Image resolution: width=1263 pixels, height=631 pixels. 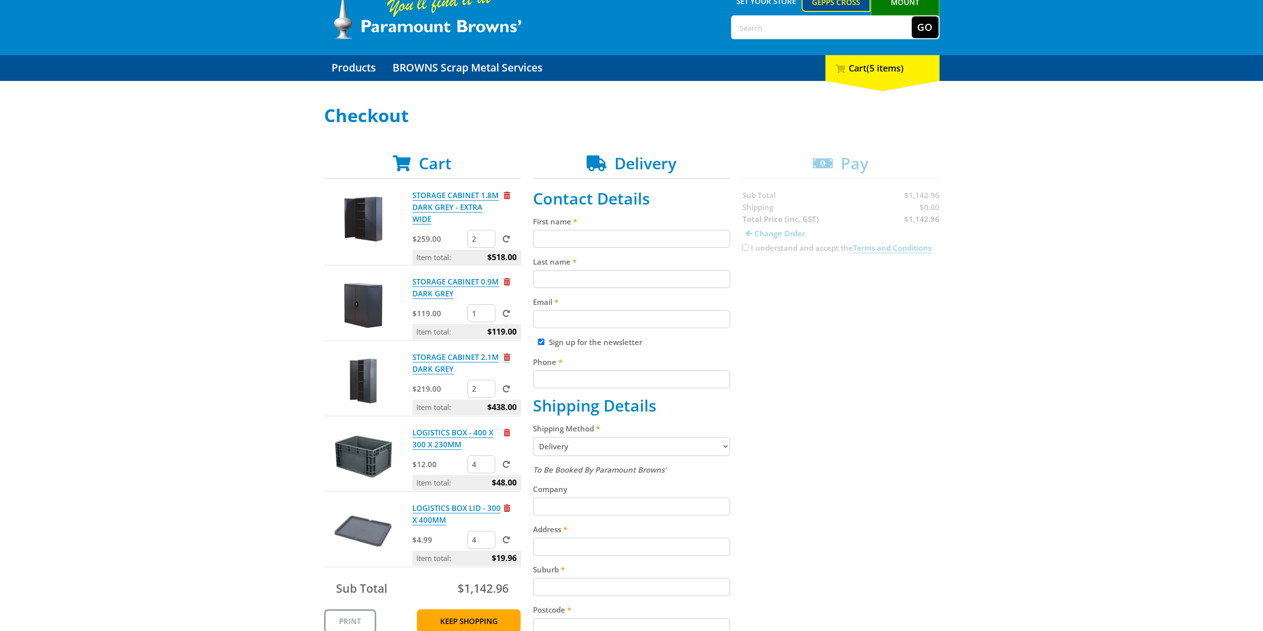 What do you see at coordinates (631, 221) in the screenshot?
I see `label: First name` at bounding box center [631, 221].